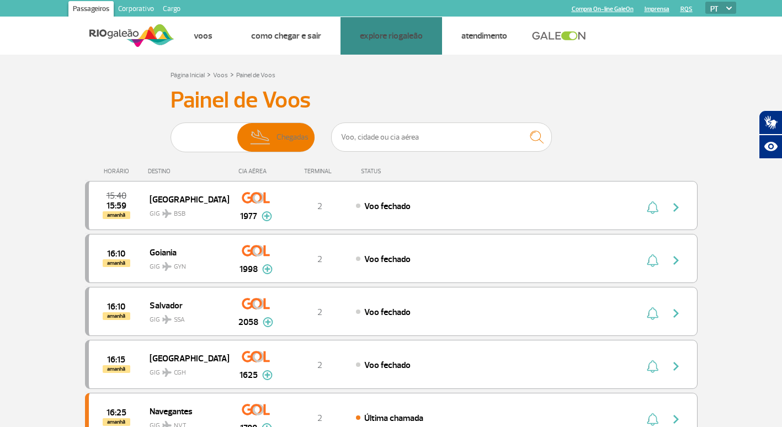 The width and height of the screenshot is (782, 427). What do you see at coordinates (179, 214) in the screenshot?
I see `span: BSB` at bounding box center [179, 214].